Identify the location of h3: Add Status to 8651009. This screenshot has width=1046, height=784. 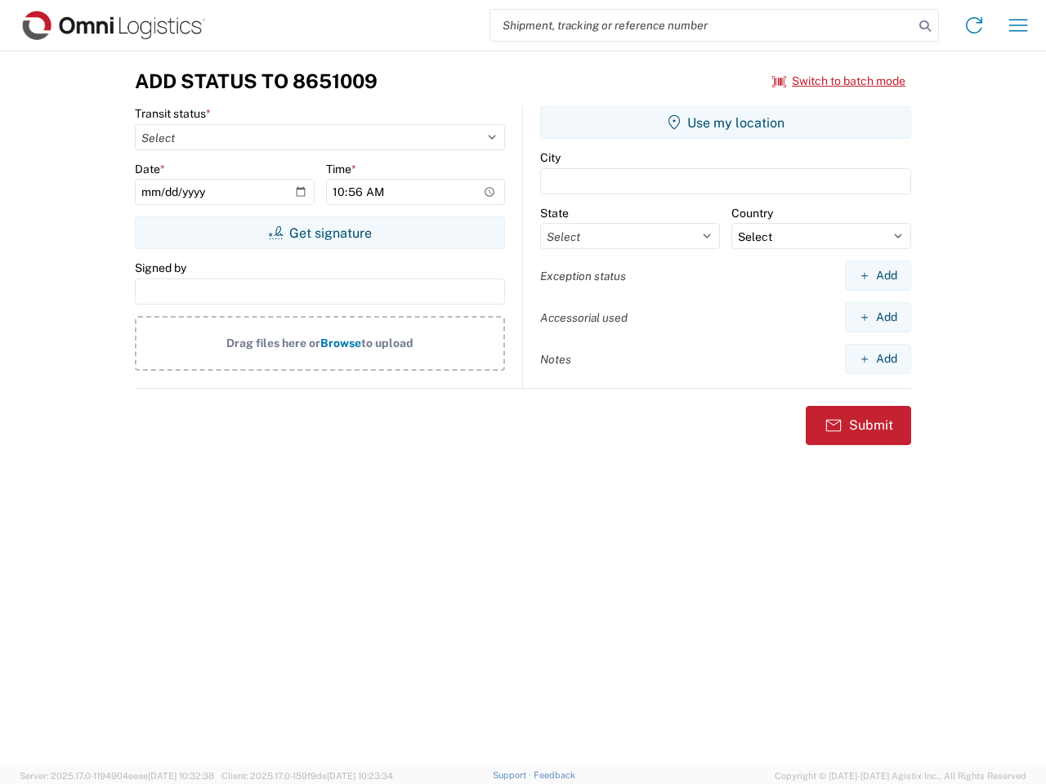
(256, 81).